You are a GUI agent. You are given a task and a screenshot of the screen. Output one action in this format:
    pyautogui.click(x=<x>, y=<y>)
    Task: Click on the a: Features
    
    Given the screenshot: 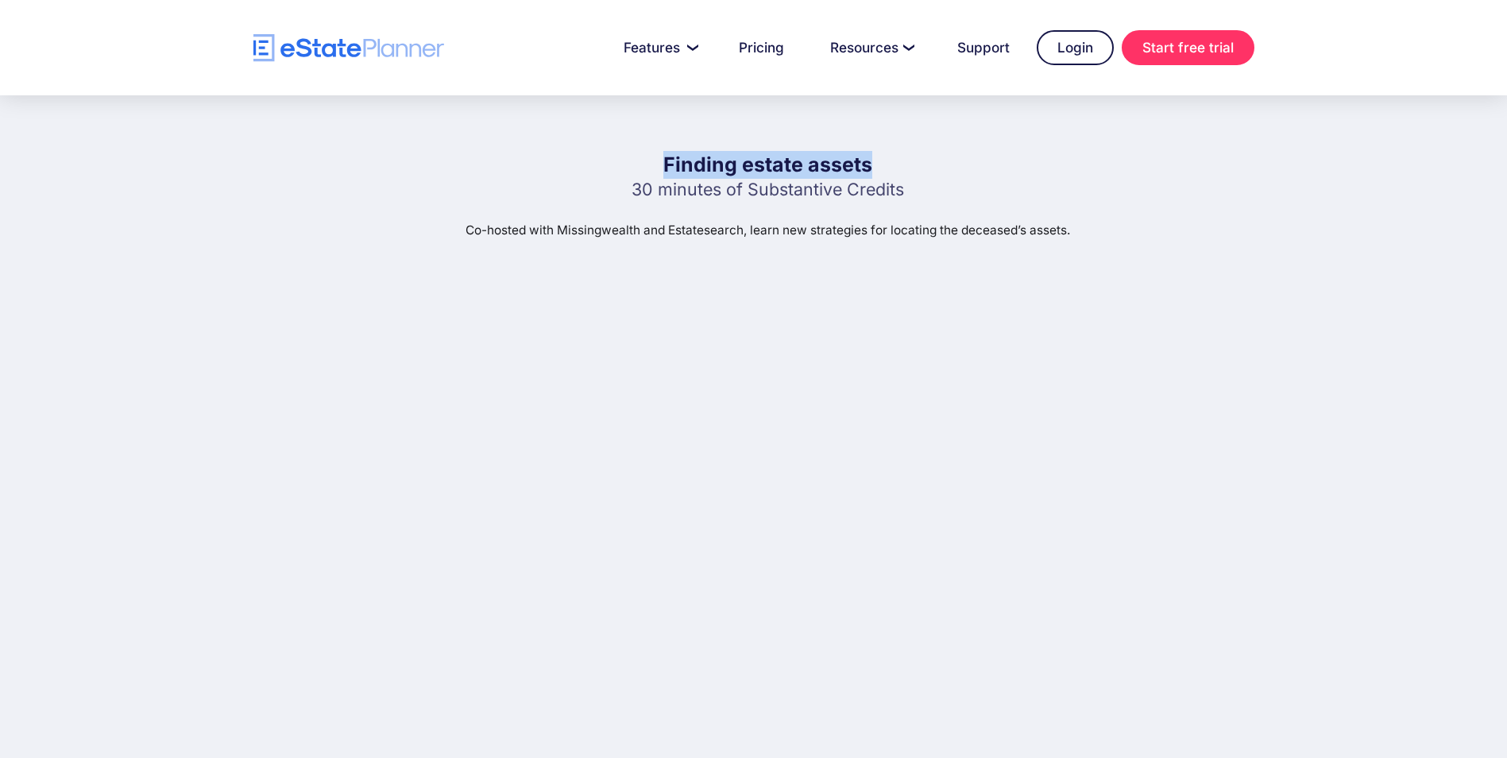 What is the action you would take?
    pyautogui.click(x=658, y=48)
    